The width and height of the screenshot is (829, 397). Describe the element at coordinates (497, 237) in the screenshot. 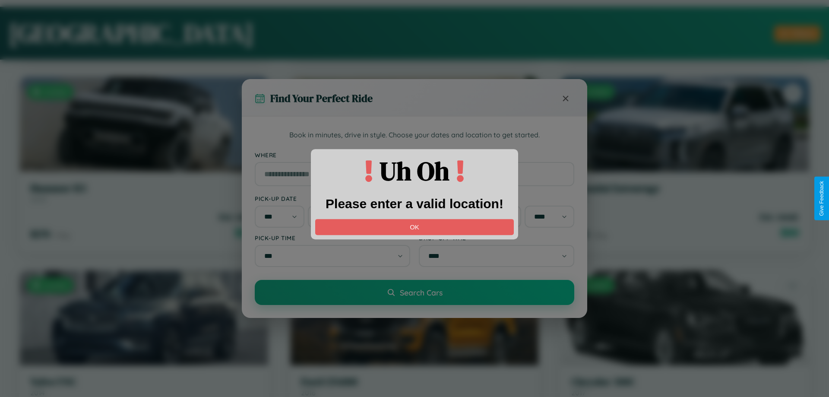

I see `label: Drop-off Time` at that location.